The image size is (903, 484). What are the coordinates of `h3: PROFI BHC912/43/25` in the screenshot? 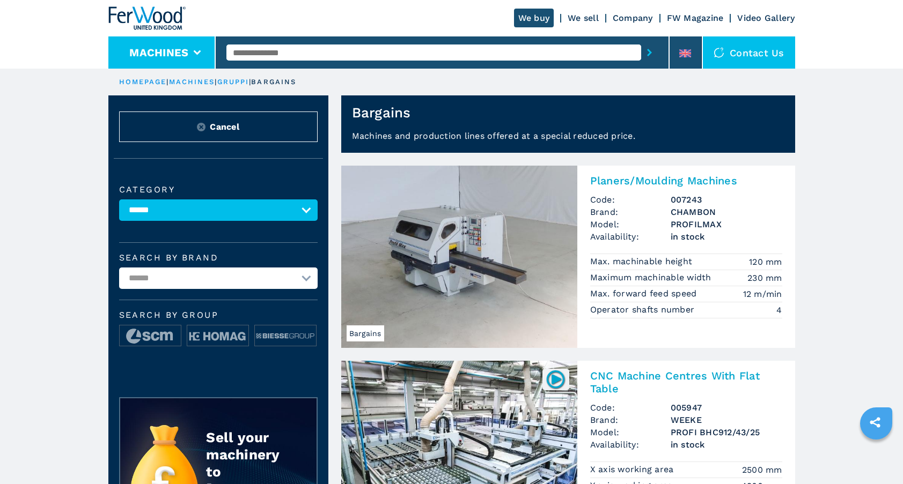 It's located at (726, 432).